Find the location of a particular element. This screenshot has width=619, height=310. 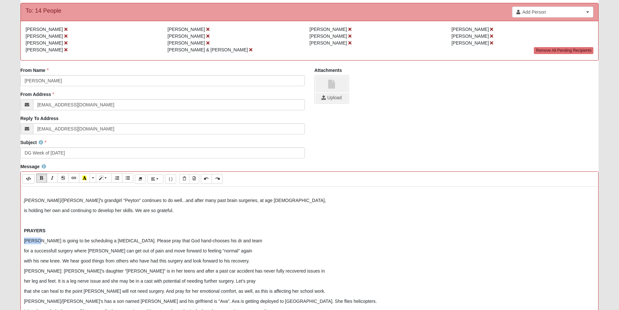

button: Italic (CTRL+I) is located at coordinates (52, 178).